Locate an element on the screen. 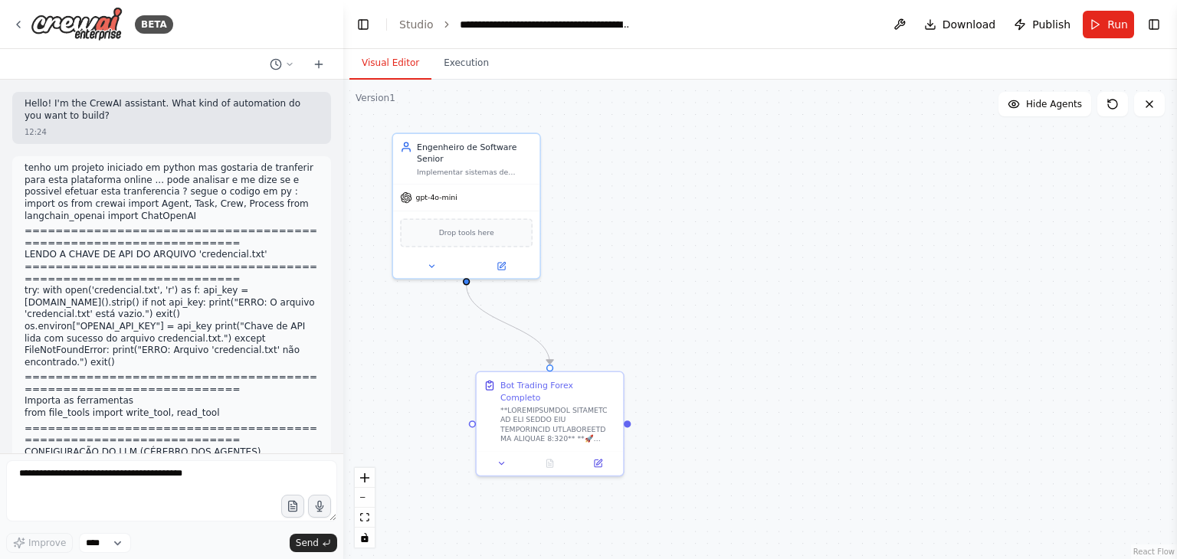  span: Publish is located at coordinates (1051, 25).